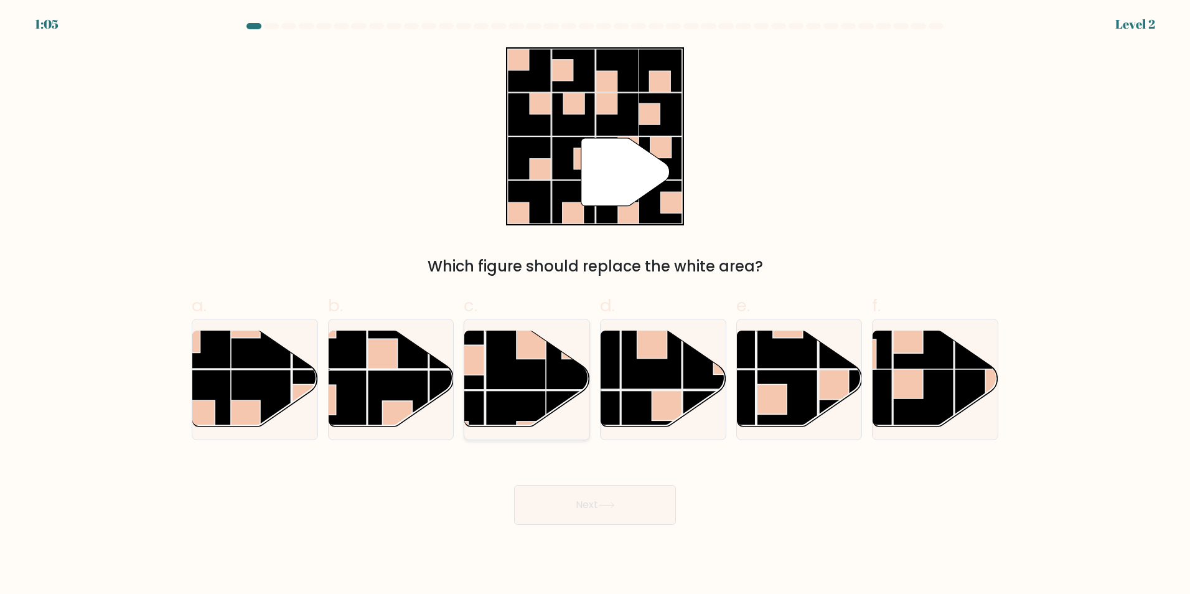  Describe the element at coordinates (1136, 24) in the screenshot. I see `div: Level 2` at that location.